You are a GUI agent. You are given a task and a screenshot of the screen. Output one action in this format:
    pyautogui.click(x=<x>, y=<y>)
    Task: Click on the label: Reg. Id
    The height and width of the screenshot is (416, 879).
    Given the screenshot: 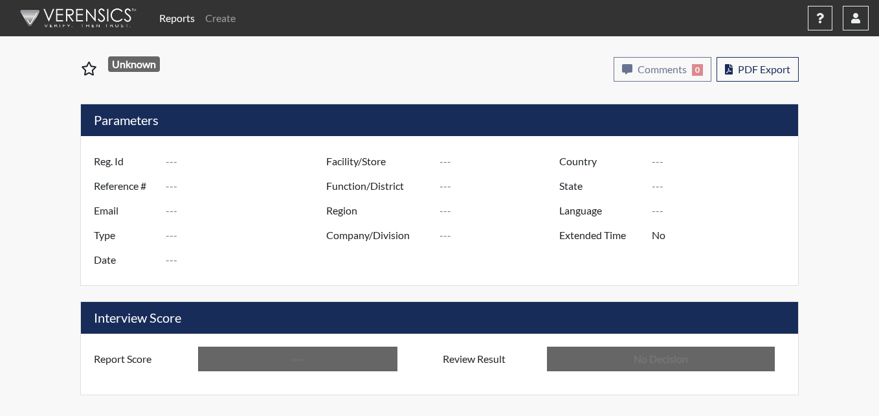 What is the action you would take?
    pyautogui.click(x=125, y=161)
    